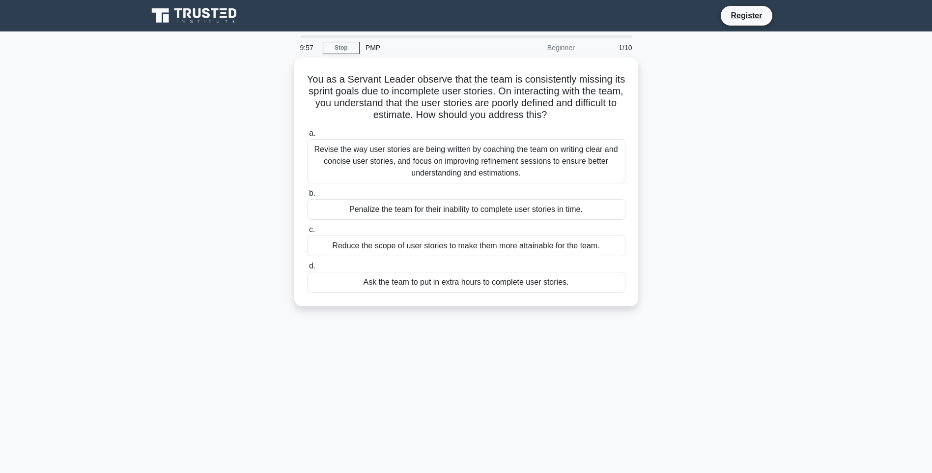 This screenshot has width=932, height=473. Describe the element at coordinates (538, 48) in the screenshot. I see `div: Beginner` at that location.